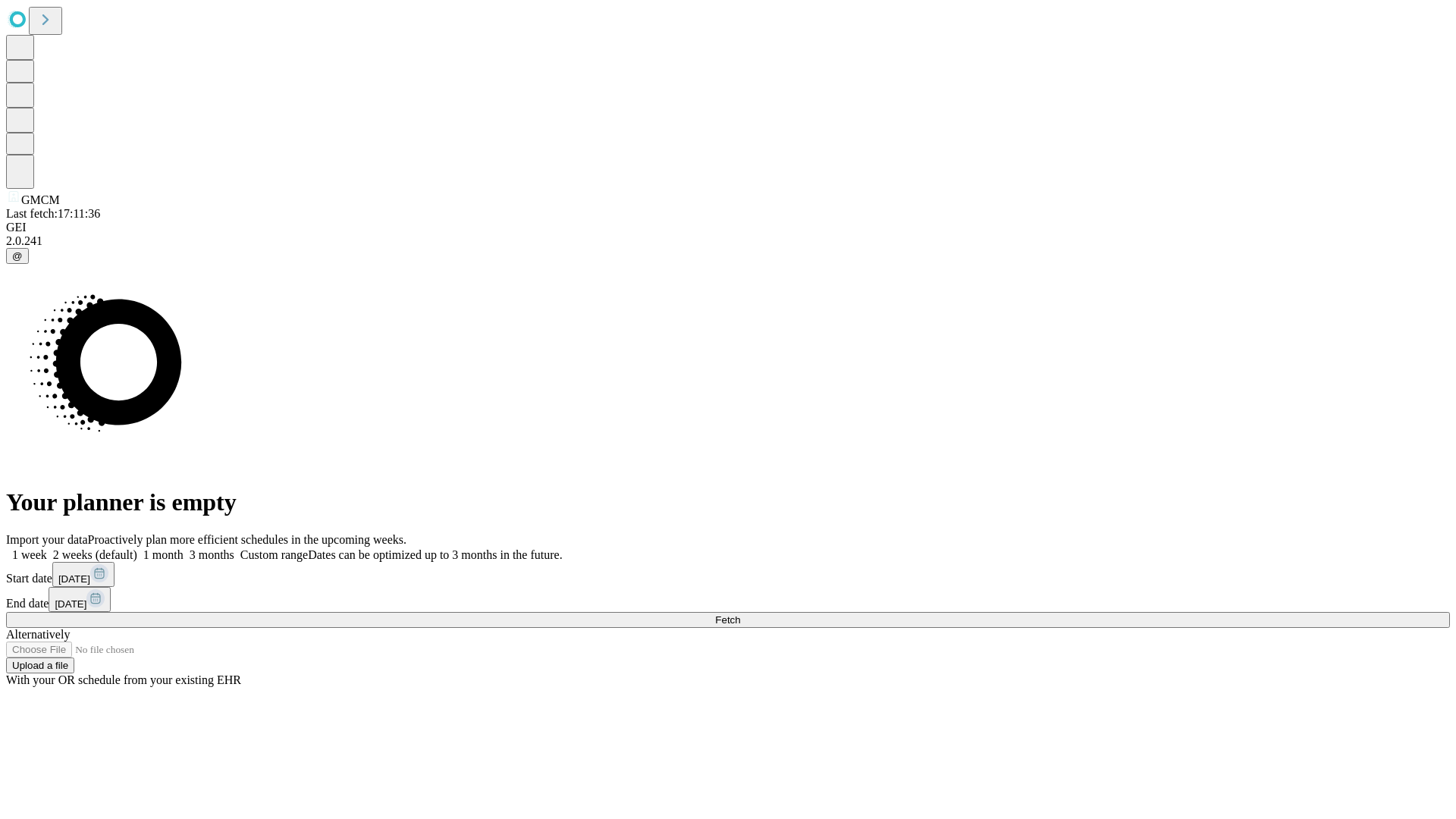 The height and width of the screenshot is (819, 1456). What do you see at coordinates (47, 538) in the screenshot?
I see `span: Import your data` at bounding box center [47, 538].